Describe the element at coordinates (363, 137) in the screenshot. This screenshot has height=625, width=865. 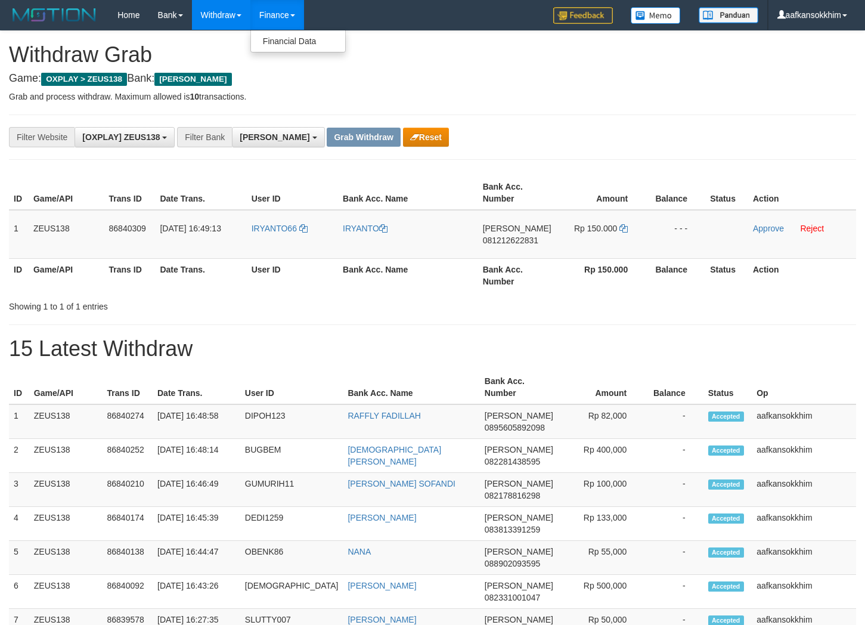
I see `button: Grab Withdraw` at that location.